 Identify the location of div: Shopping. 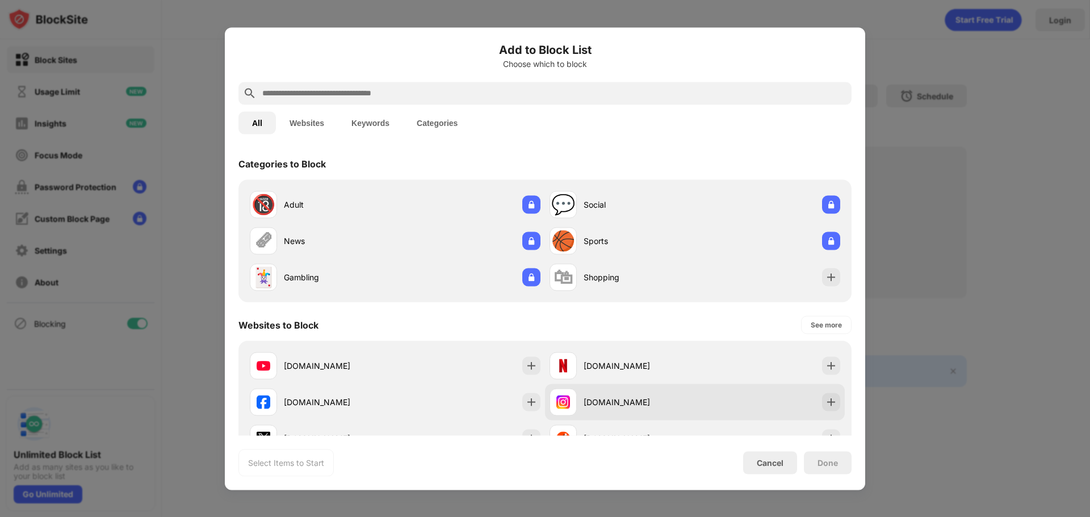
(639, 277).